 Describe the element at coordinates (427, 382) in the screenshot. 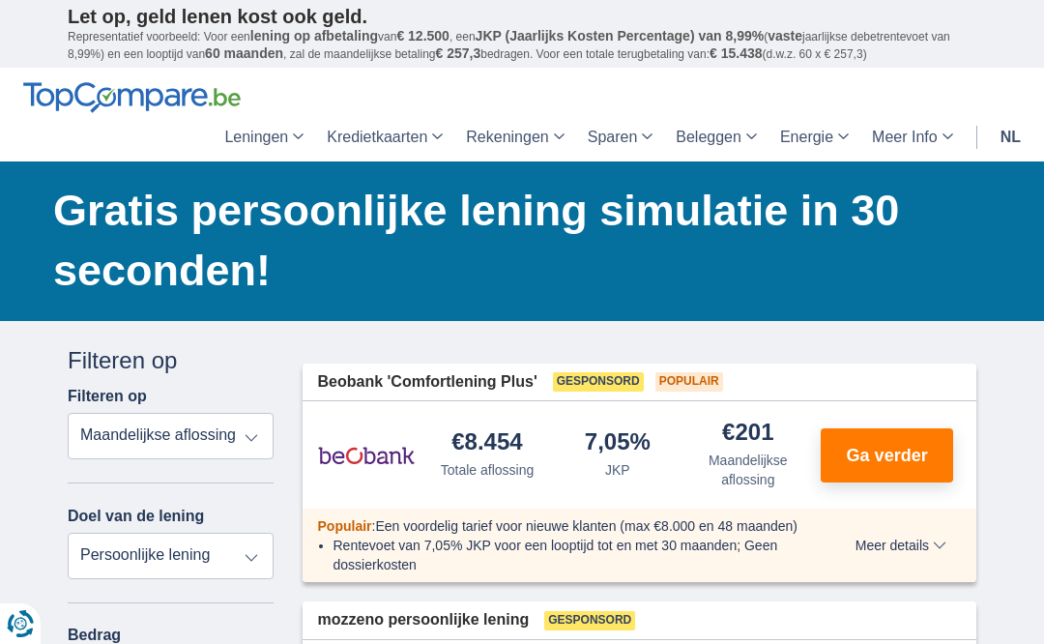

I see `span: Beobank 'Comfortlening Plus'` at that location.